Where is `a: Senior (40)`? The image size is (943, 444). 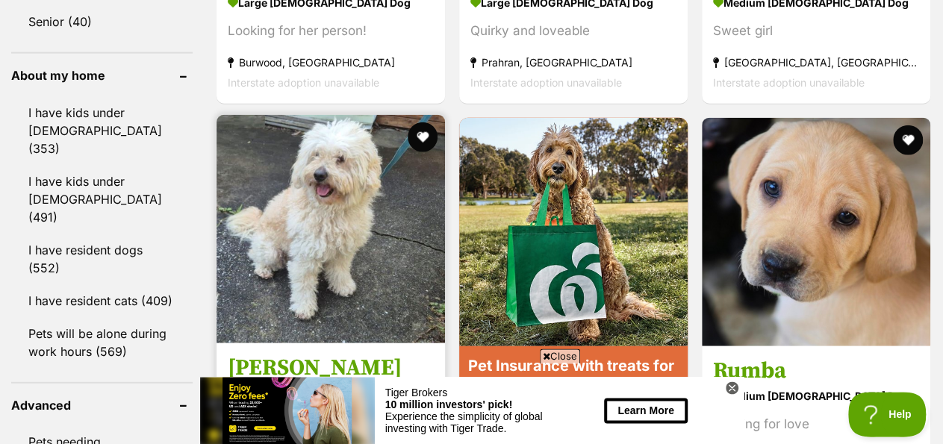
a: Senior (40) is located at coordinates (102, 21).